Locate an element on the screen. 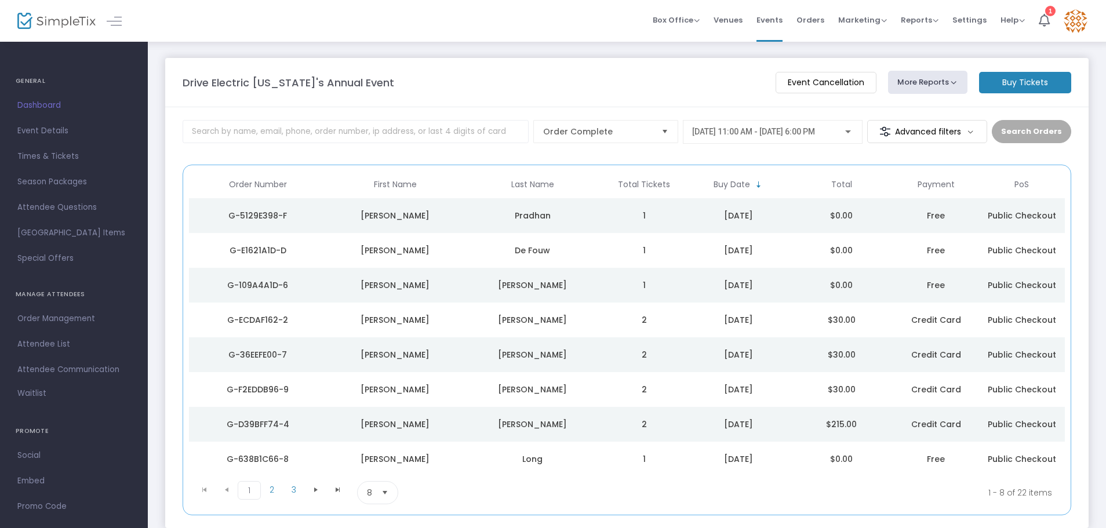  span: Attendee Communication is located at coordinates (74, 370).